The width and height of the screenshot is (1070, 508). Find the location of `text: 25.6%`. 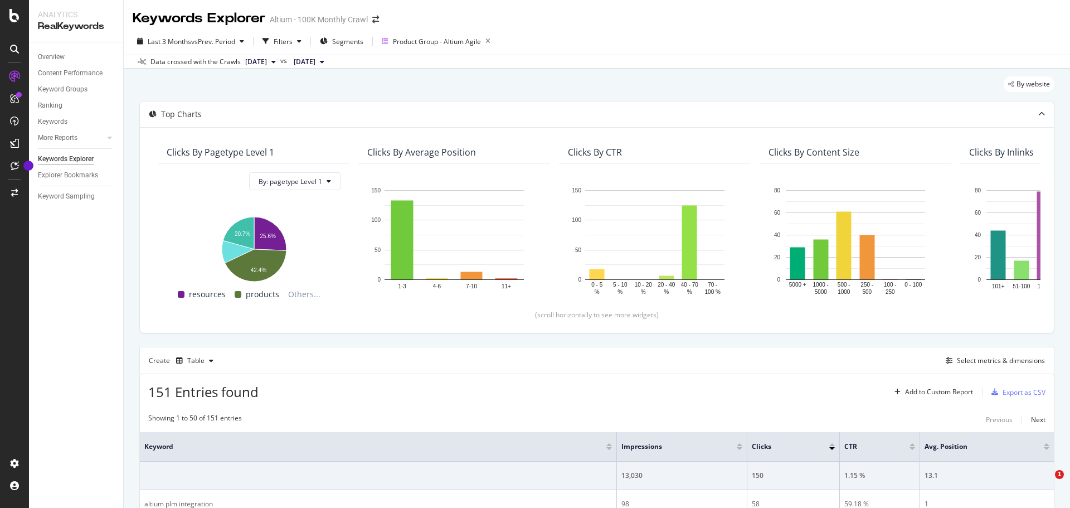

text: 25.6% is located at coordinates (268, 236).